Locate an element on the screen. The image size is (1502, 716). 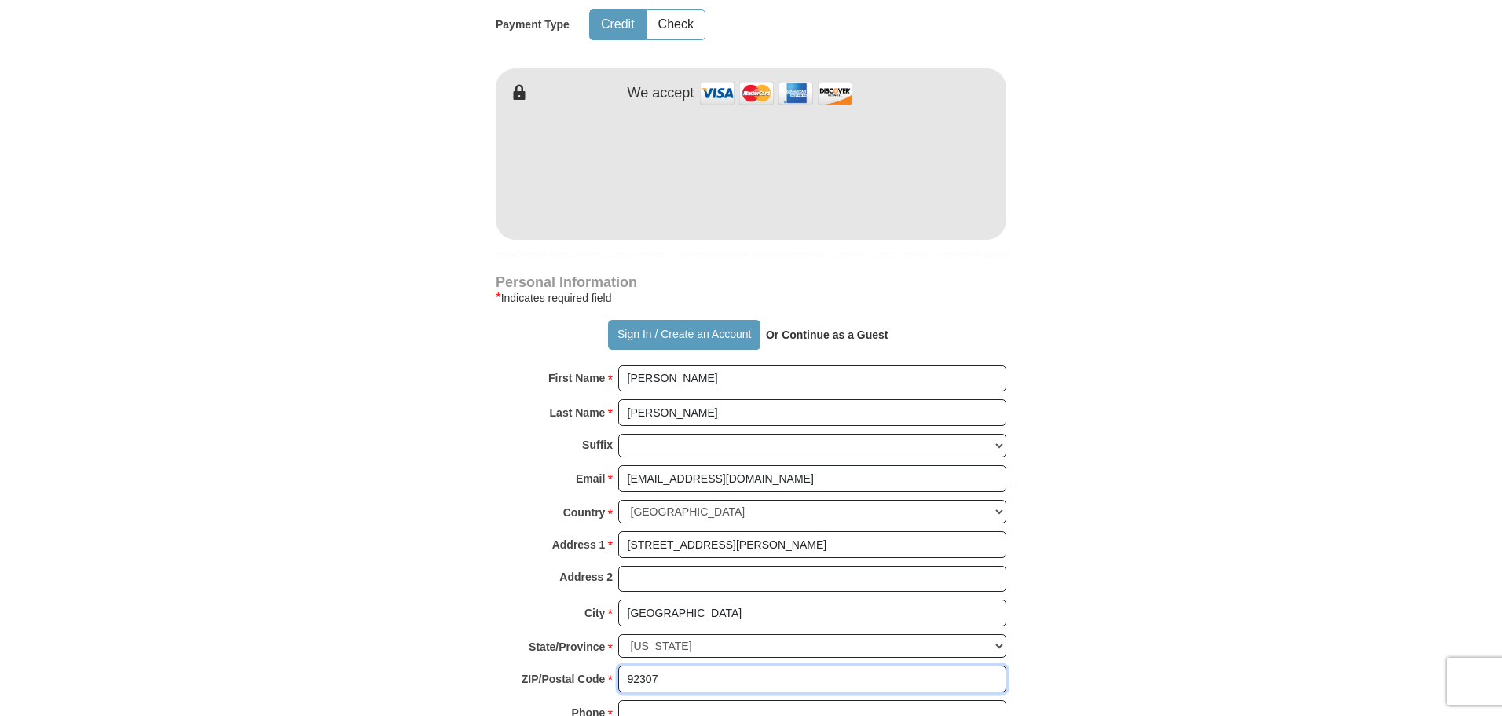
button: Credit is located at coordinates (617, 24).